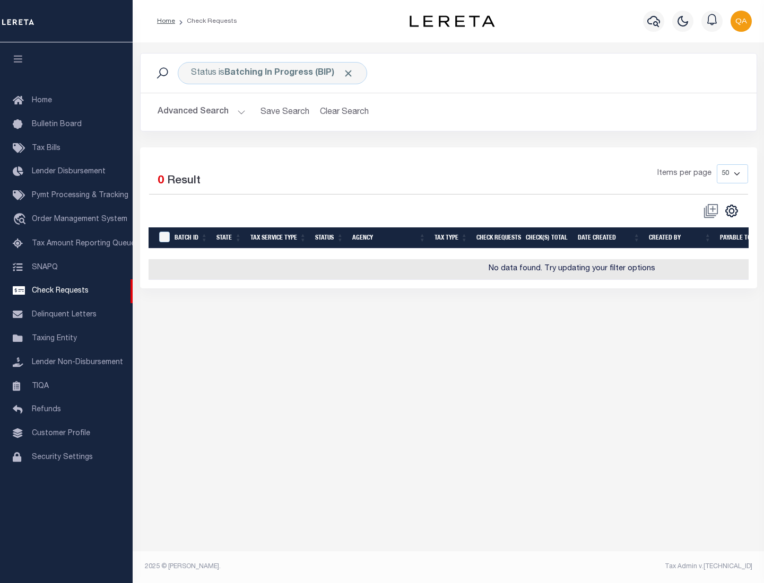 The height and width of the screenshot is (583, 764). I want to click on img: logo-dark.svg, so click(452, 21).